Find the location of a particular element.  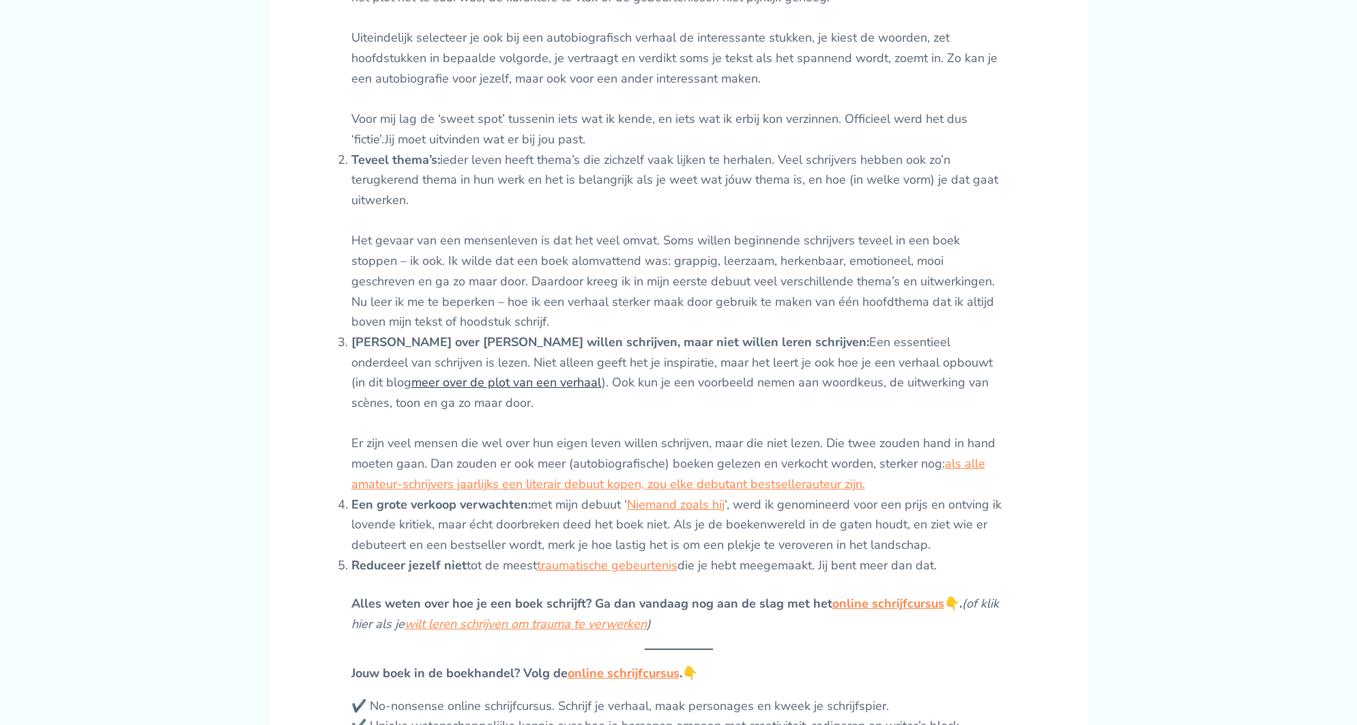

li: met mijn debuut ‘ ‘, werd ik genomineerd voor een prijs en ontving ik lovende kritiek, maar écht ... is located at coordinates (679, 525).